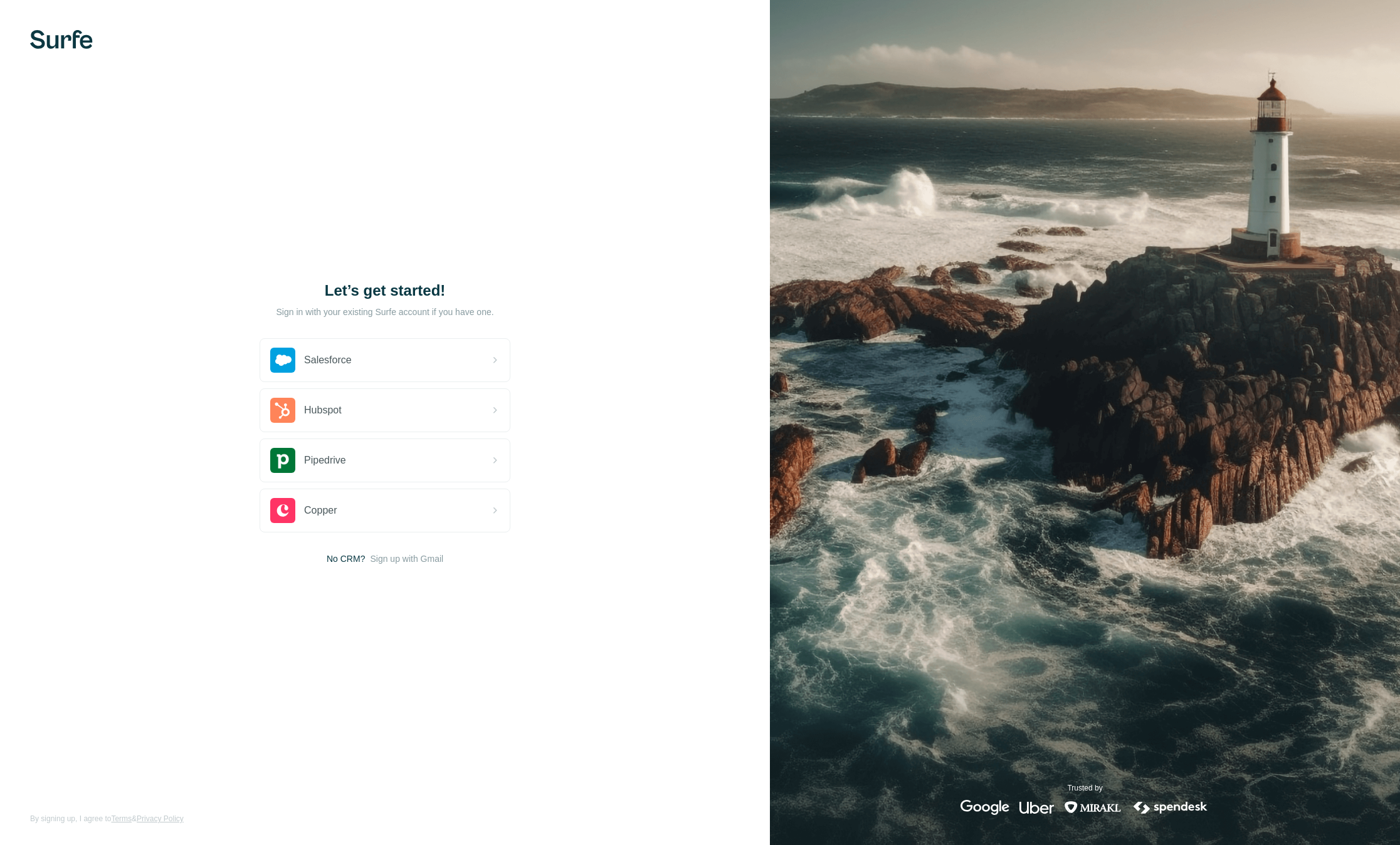 The height and width of the screenshot is (845, 1400). I want to click on img: hubspot's logo, so click(282, 410).